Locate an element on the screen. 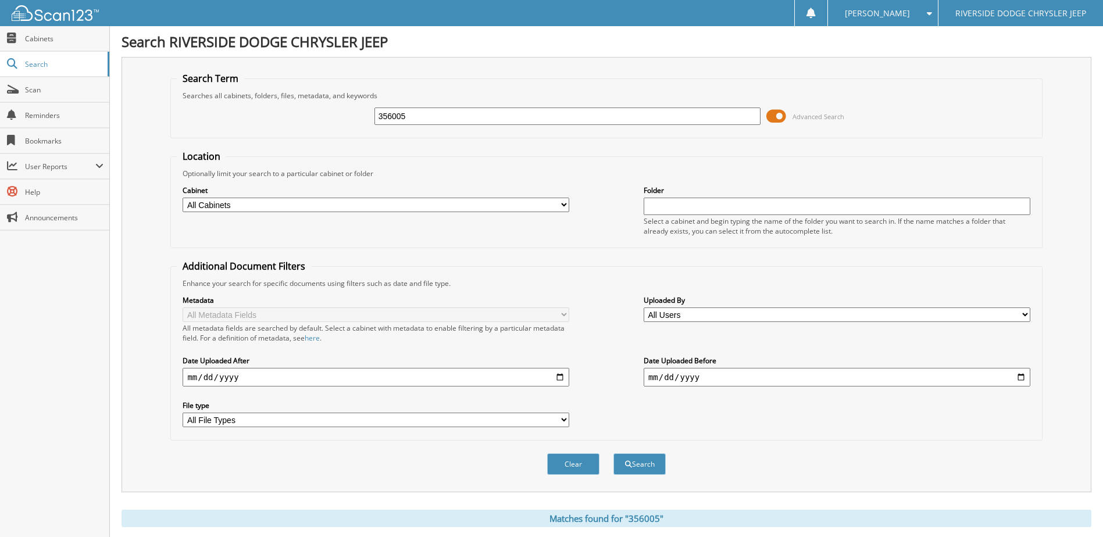 The height and width of the screenshot is (537, 1103). a: here is located at coordinates (312, 338).